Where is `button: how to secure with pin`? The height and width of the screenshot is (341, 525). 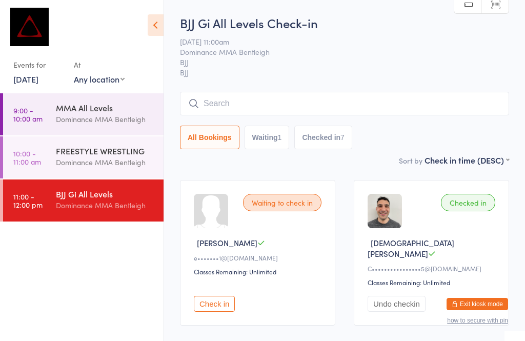 button: how to secure with pin is located at coordinates (477, 320).